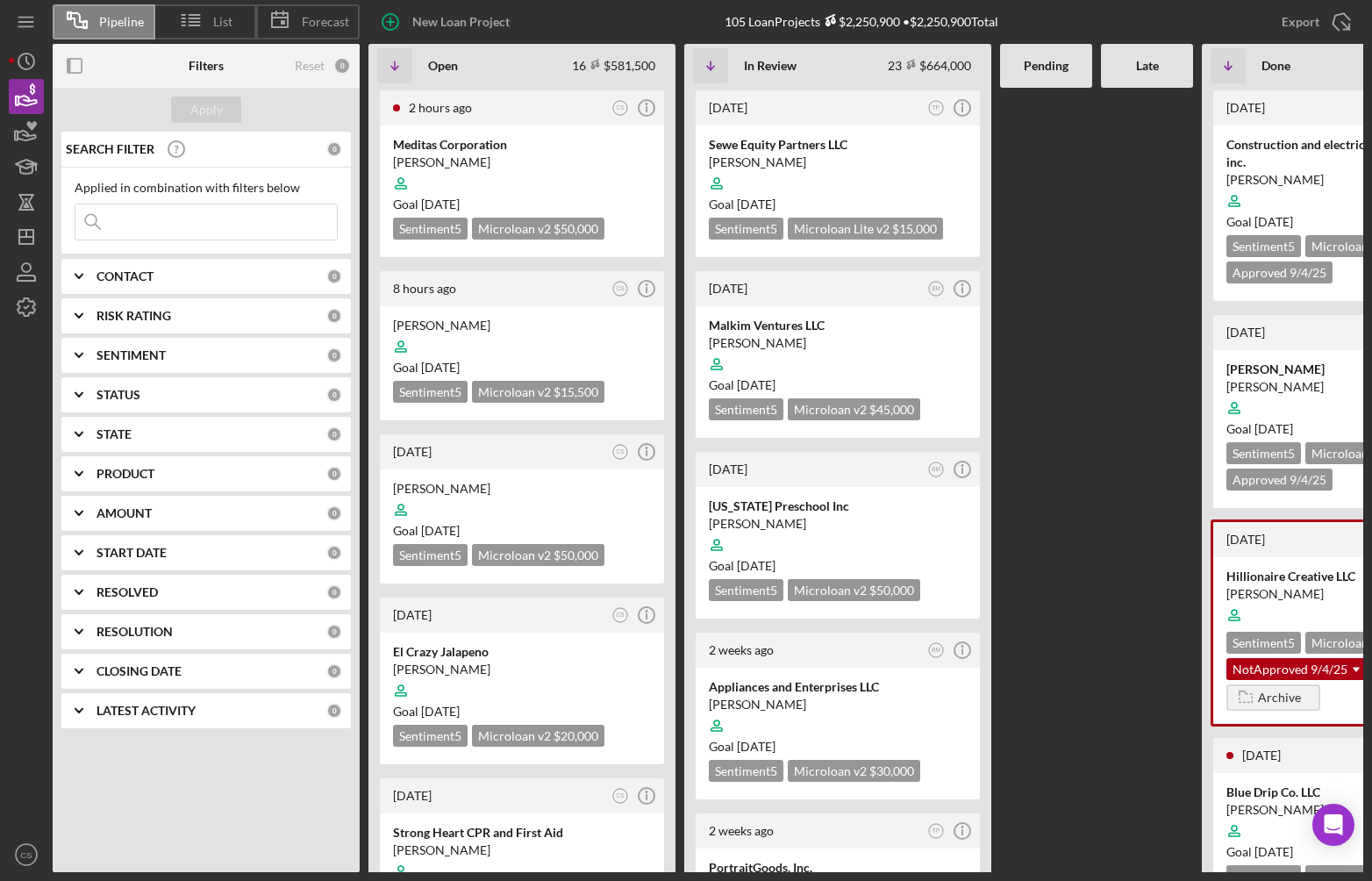  Describe the element at coordinates (1334, 825) in the screenshot. I see `div: Open Intercom Messenger` at that location.